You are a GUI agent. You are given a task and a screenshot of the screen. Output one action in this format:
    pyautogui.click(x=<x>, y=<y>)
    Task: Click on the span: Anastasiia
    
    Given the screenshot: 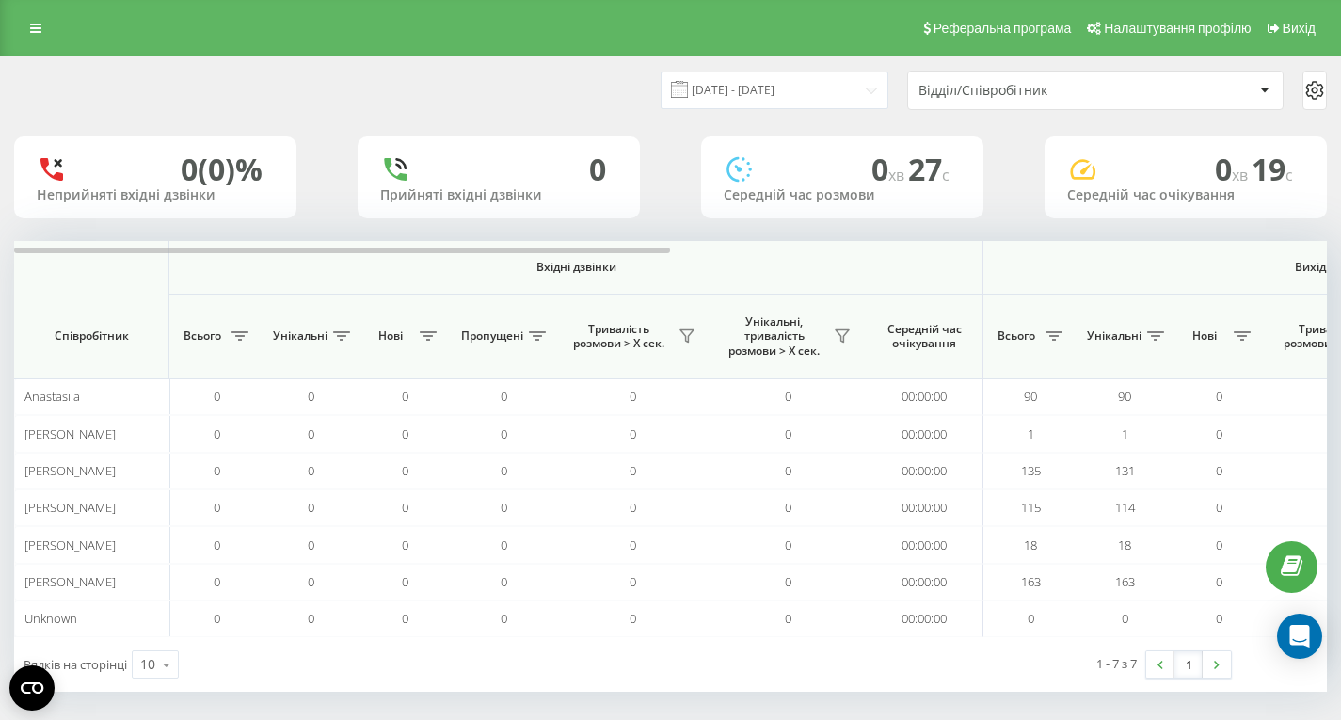 What is the action you would take?
    pyautogui.click(x=52, y=396)
    